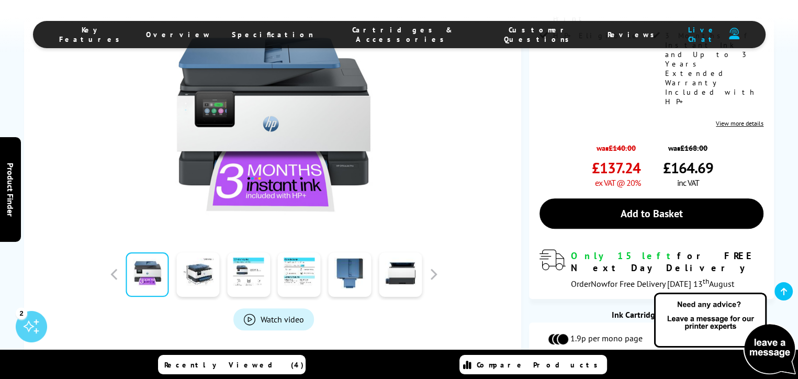  Describe the element at coordinates (739, 123) in the screenshot. I see `a: View more details` at that location.